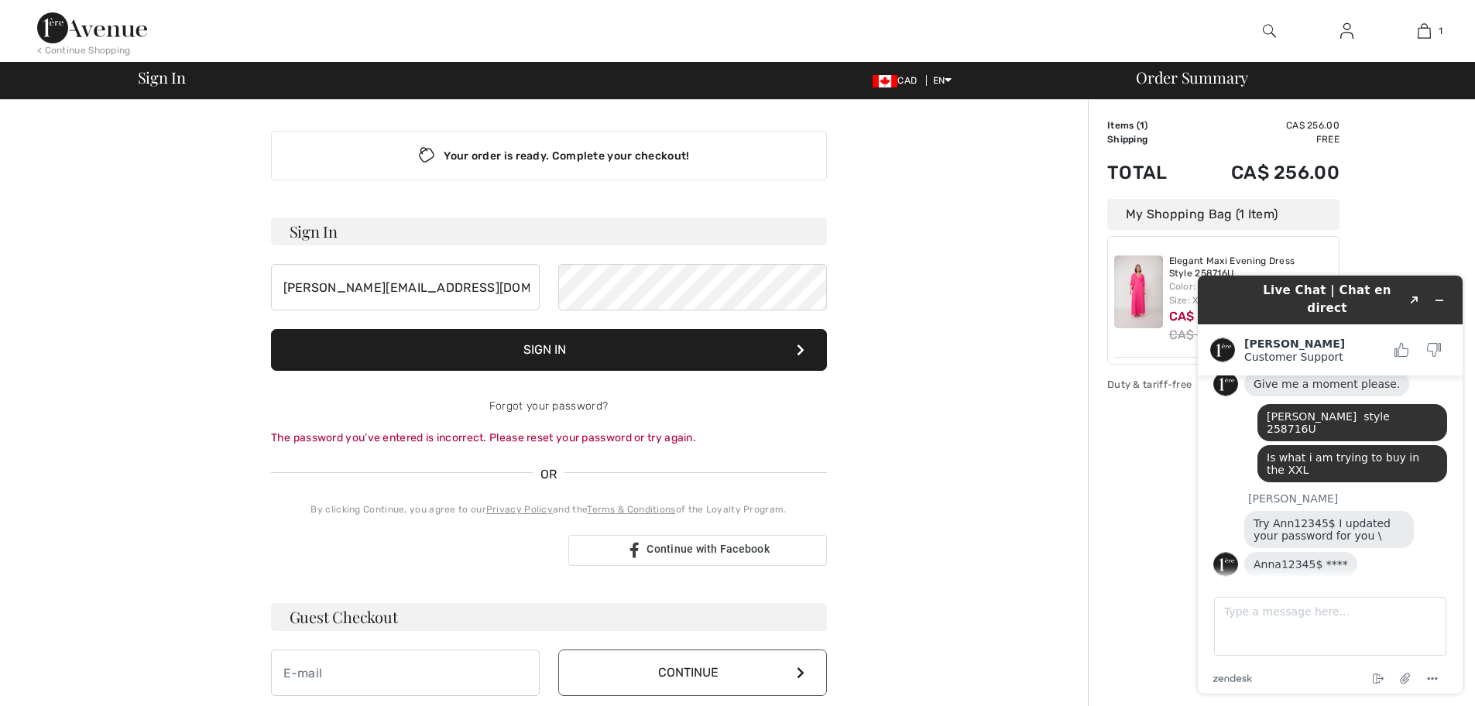  What do you see at coordinates (216, 87) in the screenshot?
I see `button: Rate this chat as good` at bounding box center [216, 87].